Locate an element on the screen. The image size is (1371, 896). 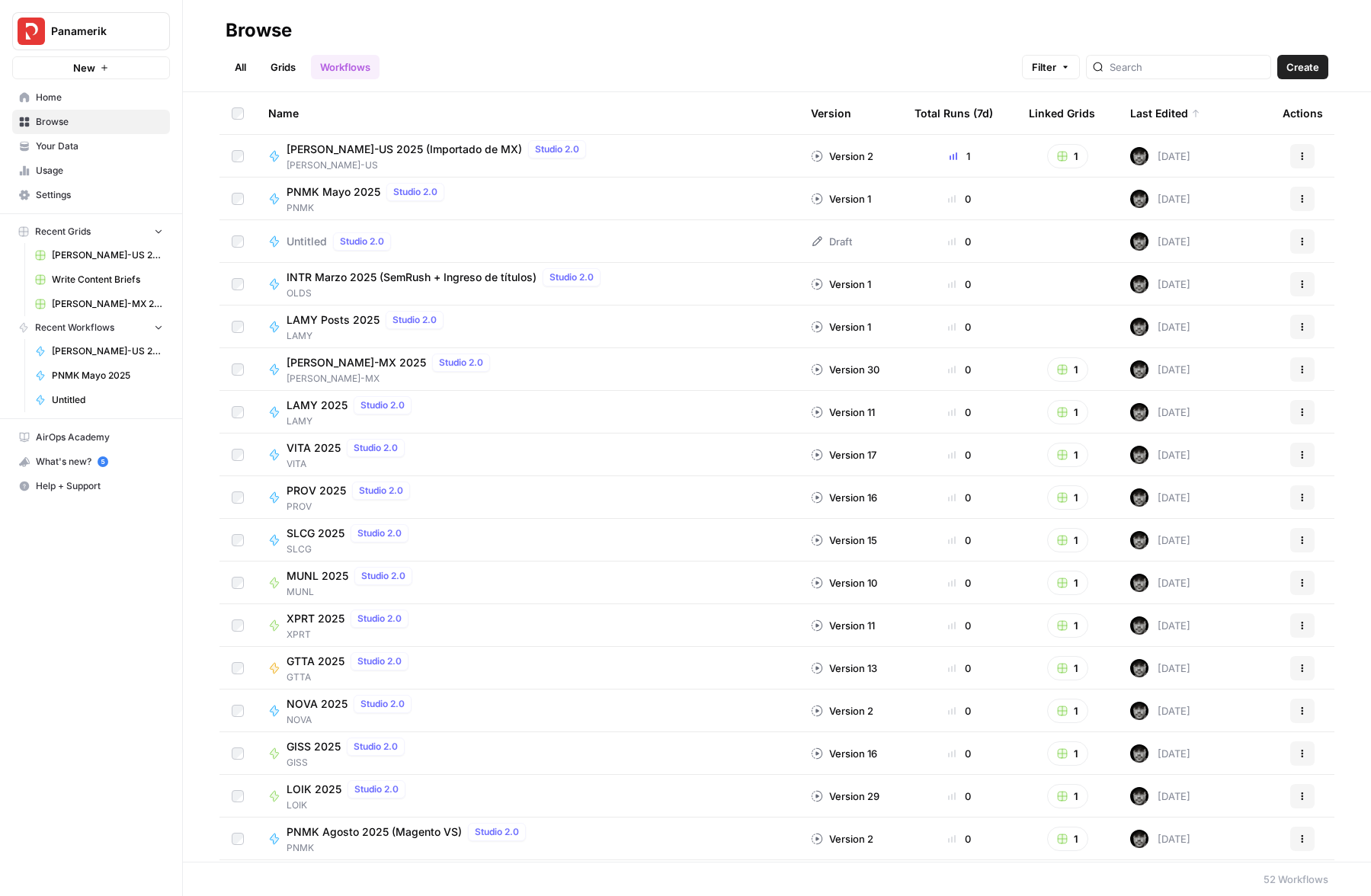
a: LAMY Posts 2025Studio 2.0LAMY is located at coordinates (528, 327).